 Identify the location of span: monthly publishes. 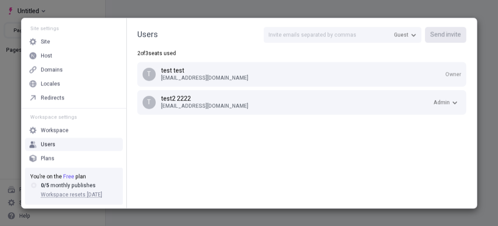
(73, 185).